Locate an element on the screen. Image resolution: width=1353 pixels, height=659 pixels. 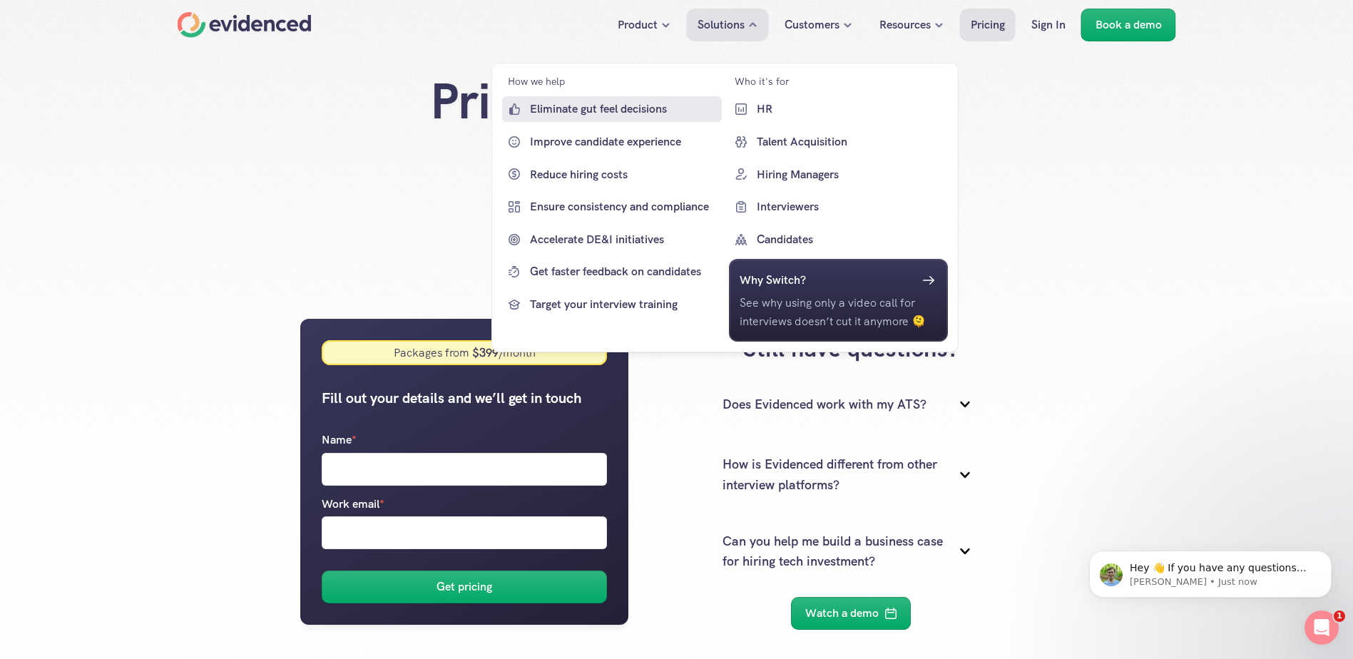
p: See why using only a video call for interviews doesn’t cut it anymore 🫠 is located at coordinates (839, 312).